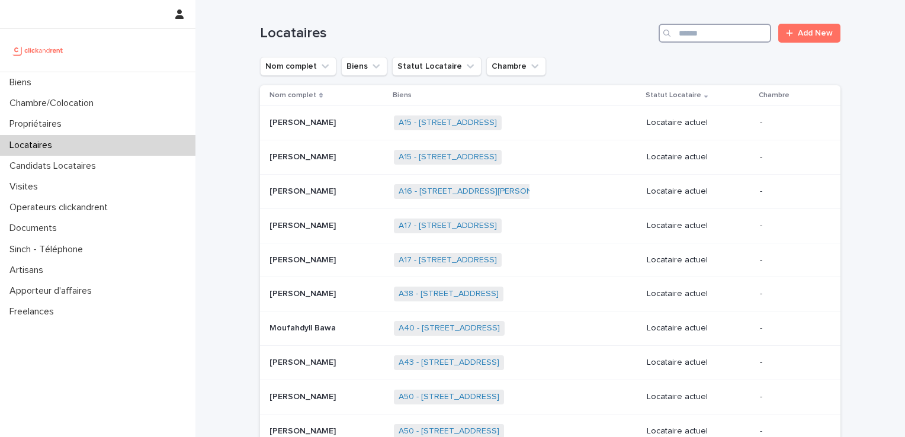 This screenshot has width=905, height=437. I want to click on p: Moufahdyll Bawa, so click(304, 327).